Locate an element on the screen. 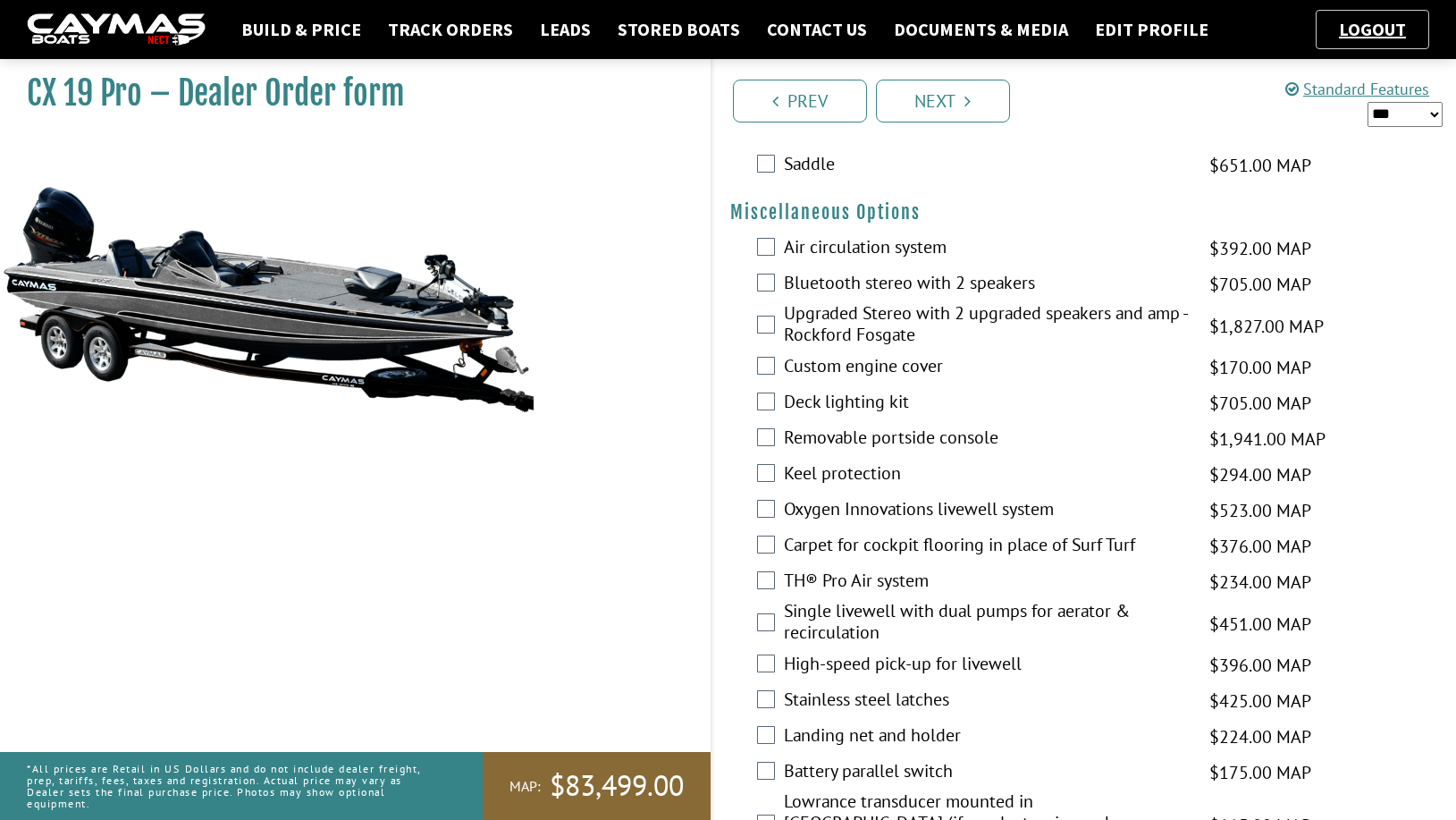  h1: CX 19 Pro – Dealer Order form is located at coordinates (346, 93).